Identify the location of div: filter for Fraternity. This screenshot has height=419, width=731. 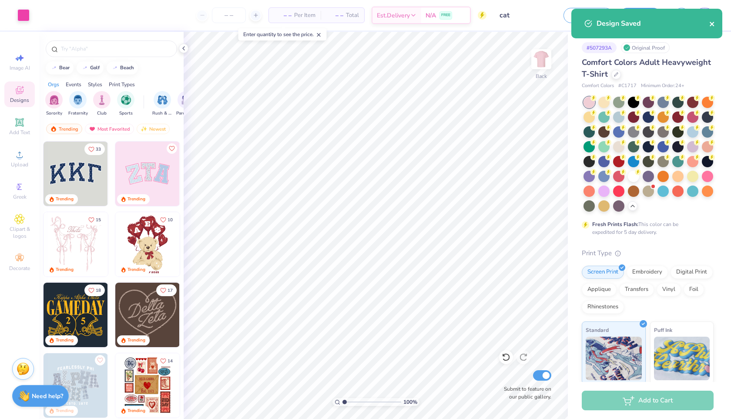
(78, 104).